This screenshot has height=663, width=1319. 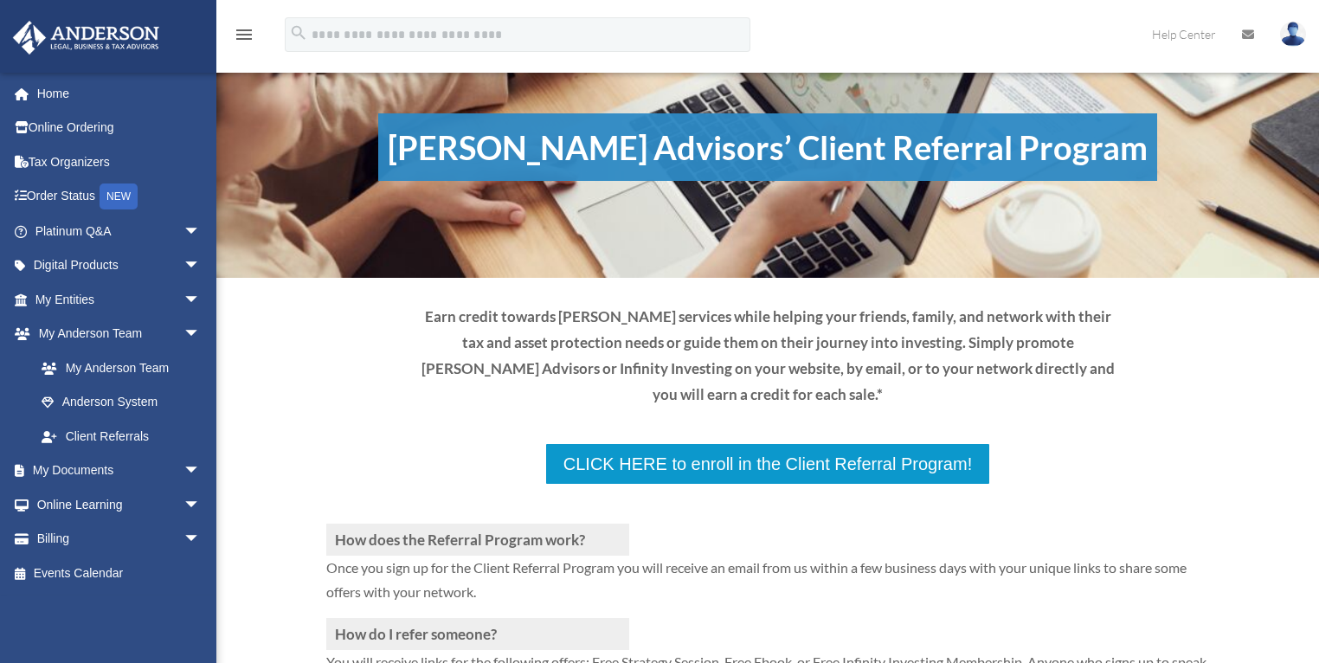 I want to click on a: My Anderson Team, so click(x=125, y=368).